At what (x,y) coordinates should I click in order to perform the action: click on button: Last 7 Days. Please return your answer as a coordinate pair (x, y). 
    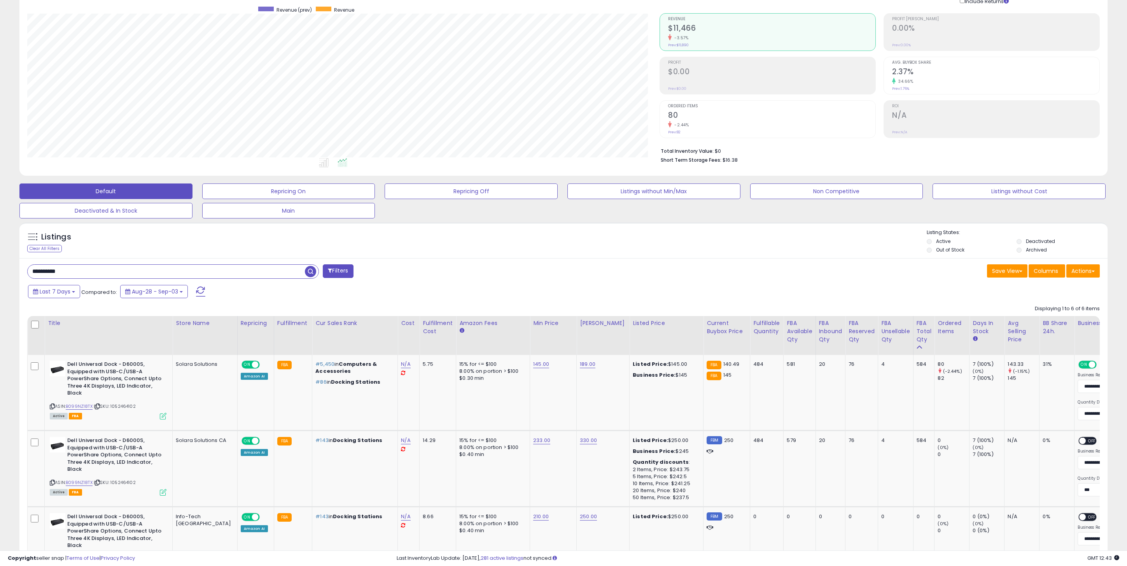
    Looking at the image, I should click on (54, 292).